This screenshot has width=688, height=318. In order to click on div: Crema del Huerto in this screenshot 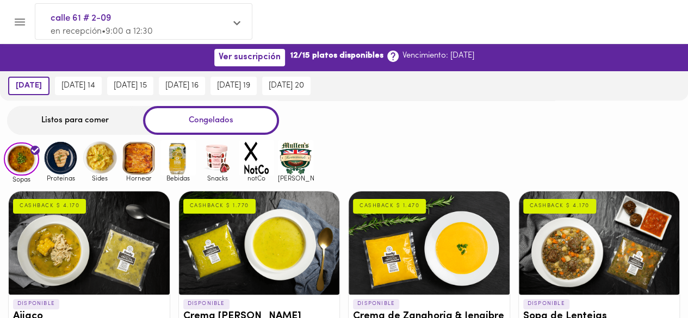, I will do `click(260, 243)`.